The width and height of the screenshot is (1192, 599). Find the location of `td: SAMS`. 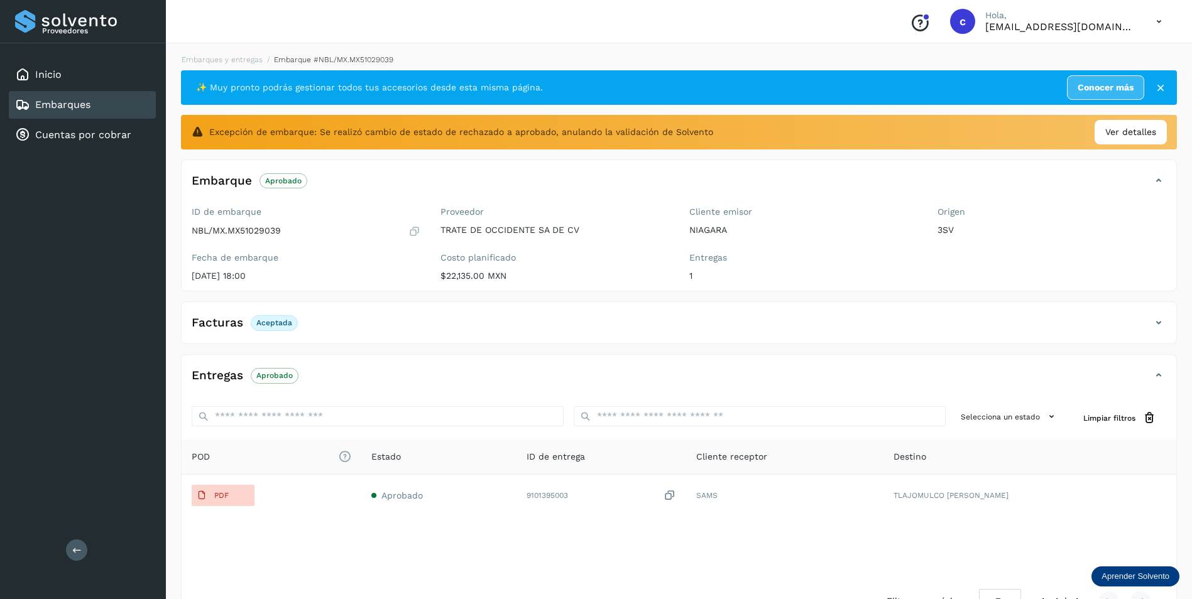

td: SAMS is located at coordinates (785, 496).